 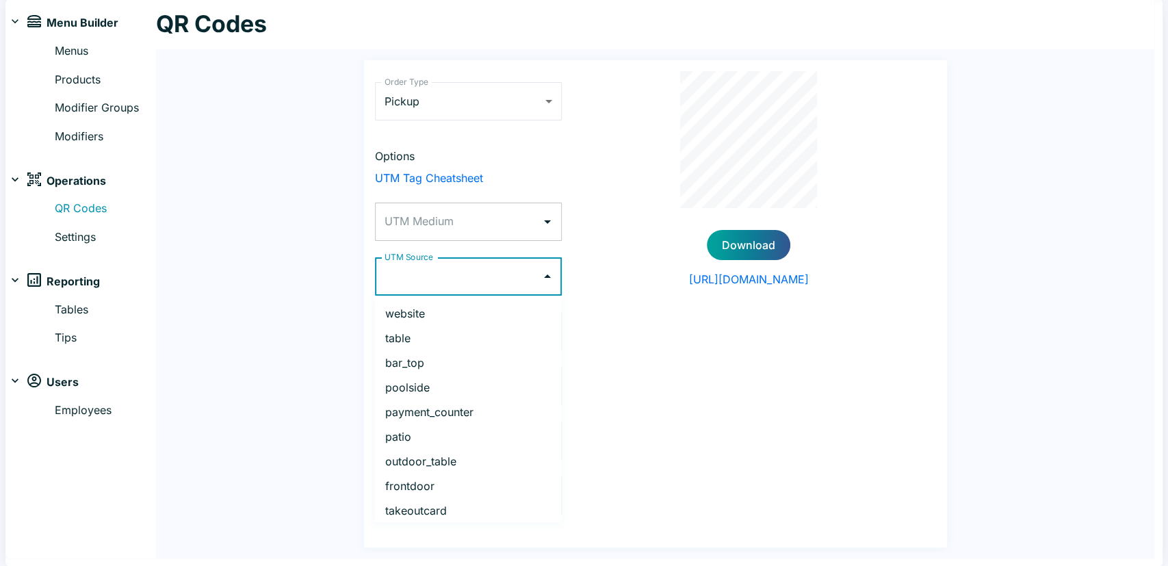 I want to click on label: UTM Source, so click(x=408, y=257).